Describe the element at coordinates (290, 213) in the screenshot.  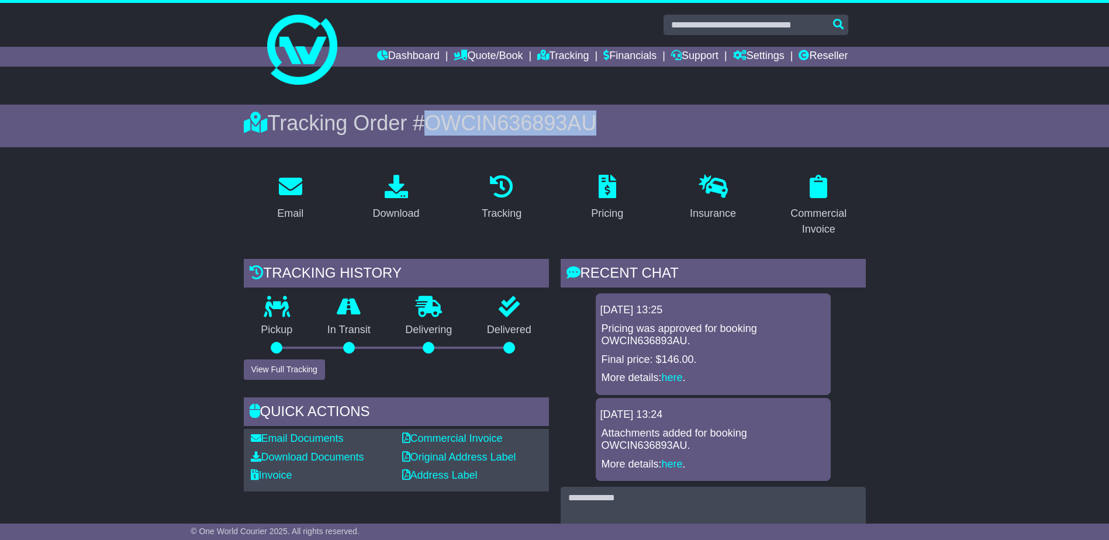
I see `div: Email` at that location.